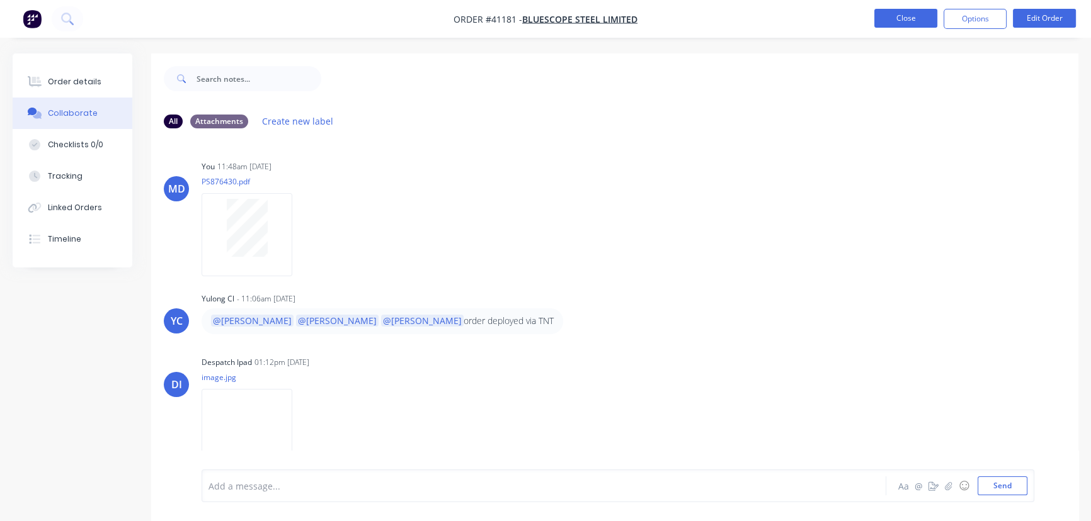  What do you see at coordinates (72, 113) in the screenshot?
I see `div: Collaborate` at bounding box center [72, 113].